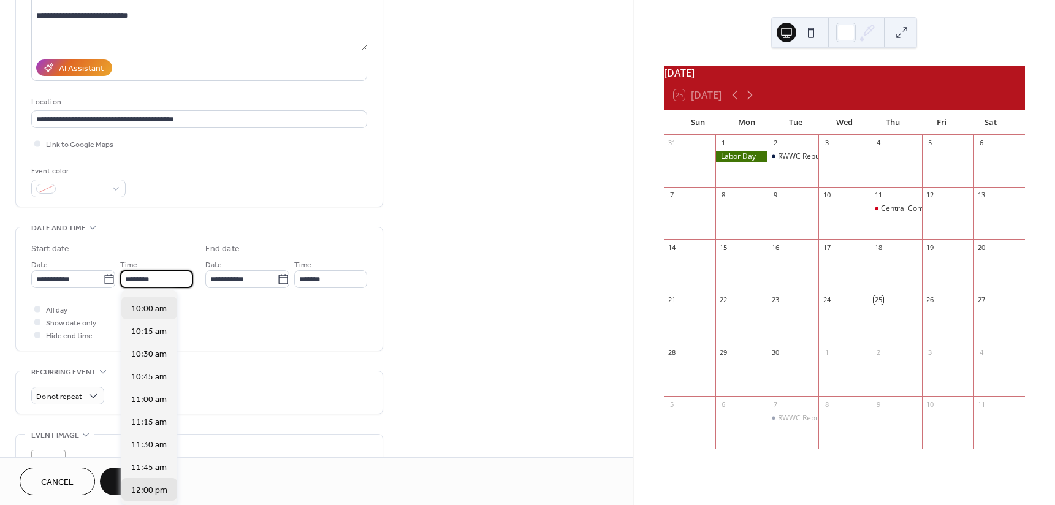 Image resolution: width=1055 pixels, height=505 pixels. I want to click on button: Save, so click(131, 481).